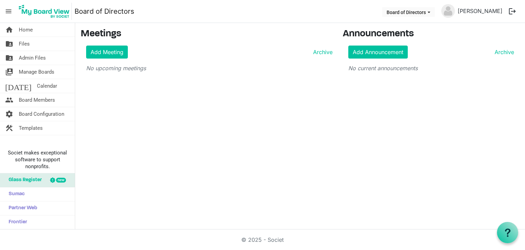  What do you see at coordinates (37, 72) in the screenshot?
I see `span: Manage Boards` at bounding box center [37, 72].